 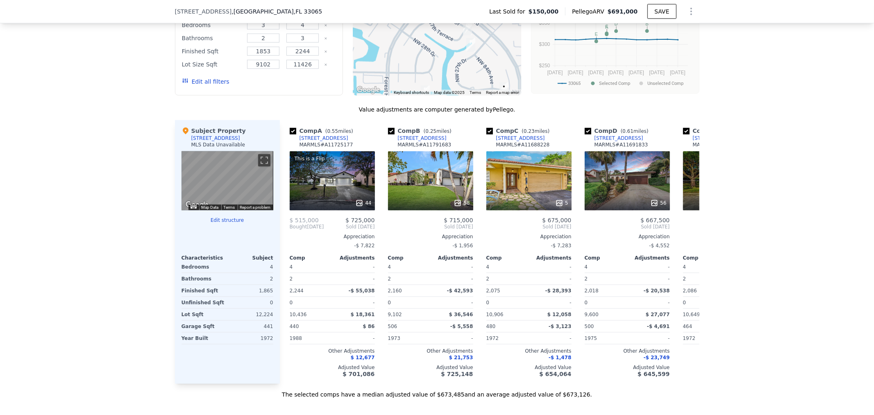 I want to click on span: $ 645,599, so click(x=654, y=374).